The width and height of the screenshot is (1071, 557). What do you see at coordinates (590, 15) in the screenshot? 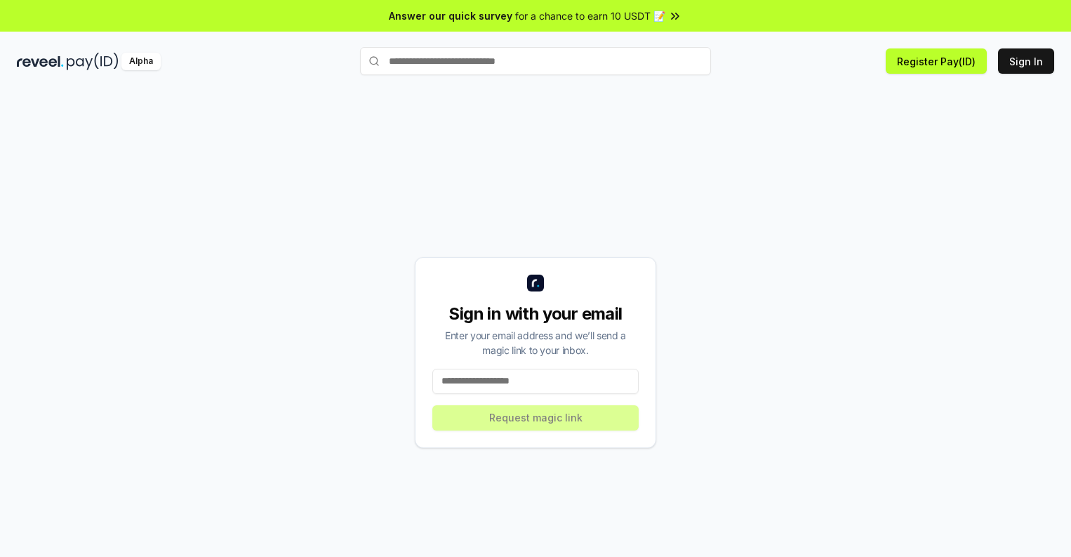
I see `span: for a chance to earn 10 USDT 📝` at bounding box center [590, 15].